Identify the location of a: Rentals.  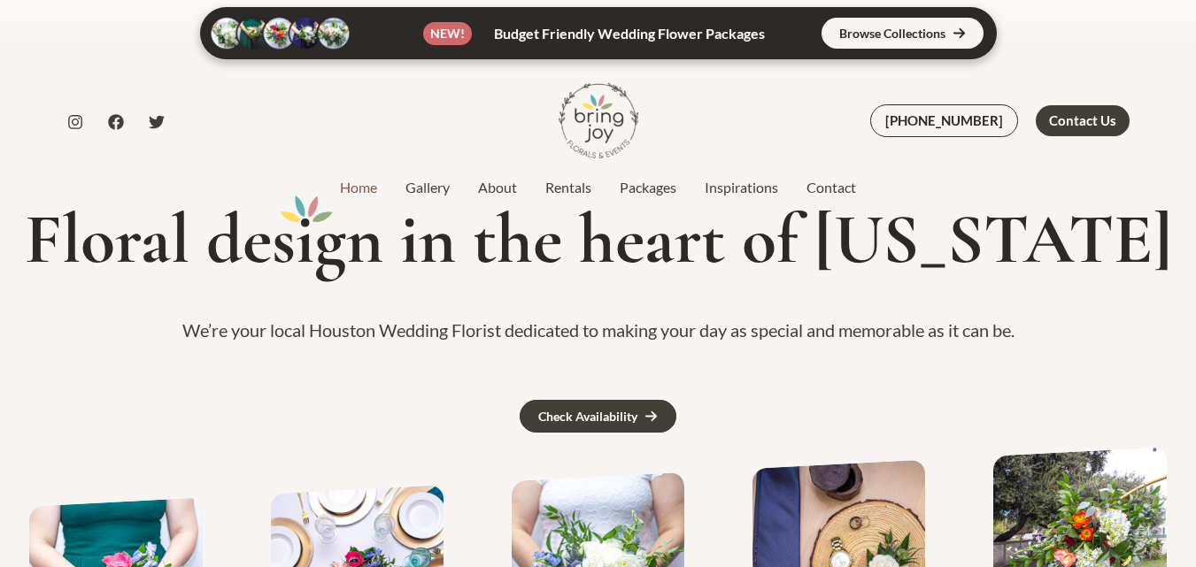
(568, 188).